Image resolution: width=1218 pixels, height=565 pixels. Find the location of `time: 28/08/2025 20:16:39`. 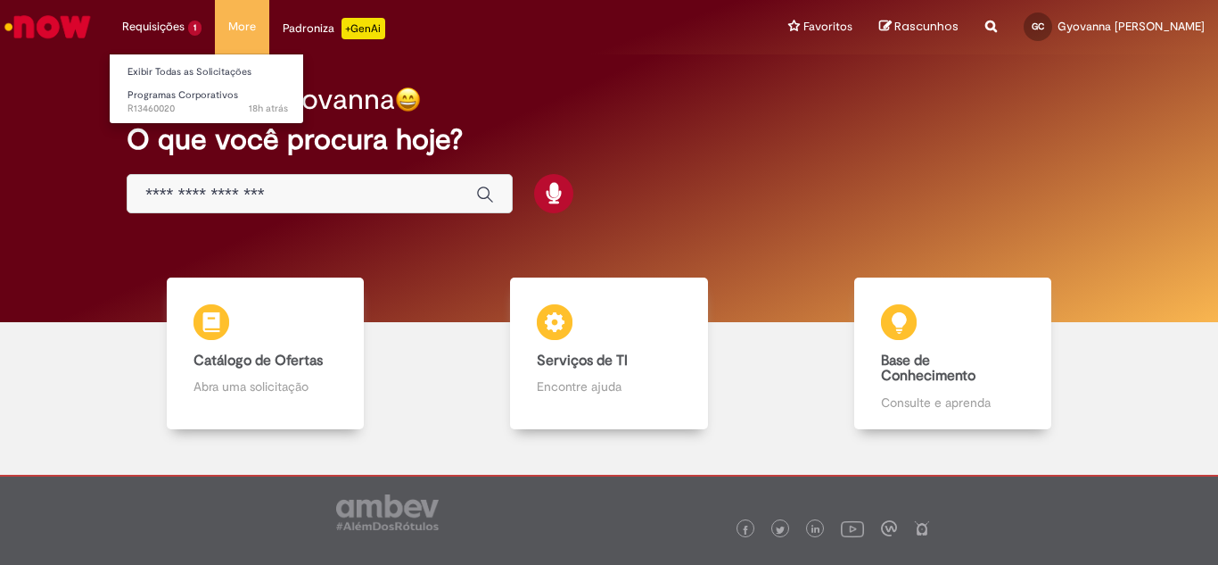

time: 28/08/2025 20:16:39 is located at coordinates (268, 108).